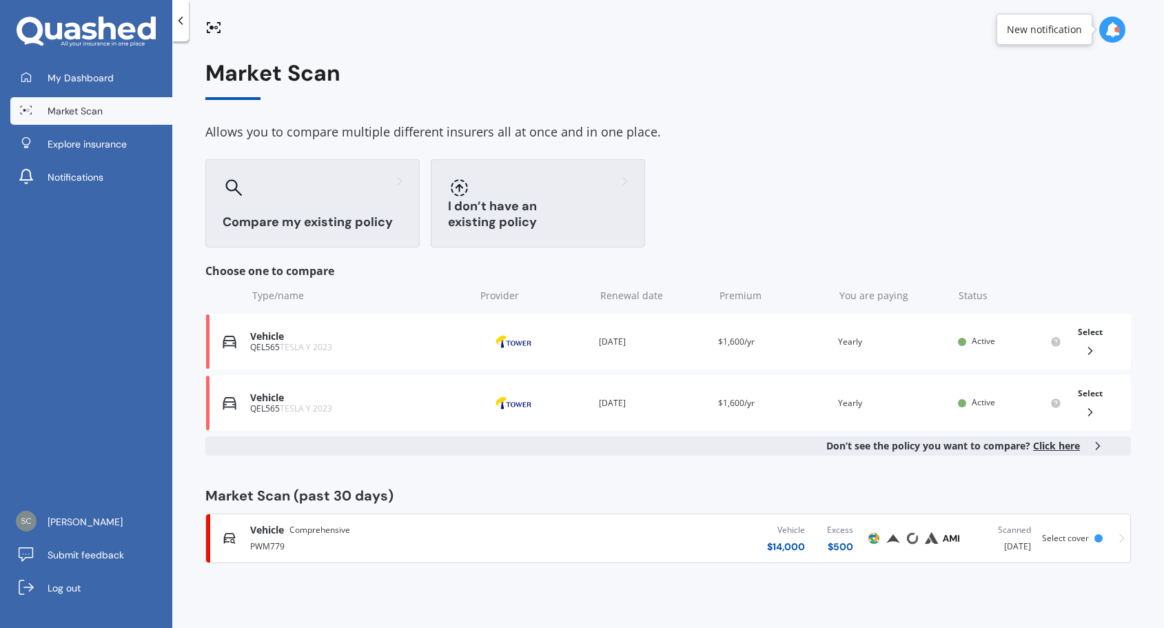 This screenshot has width=1164, height=628. What do you see at coordinates (81, 78) in the screenshot?
I see `span: My Dashboard` at bounding box center [81, 78].